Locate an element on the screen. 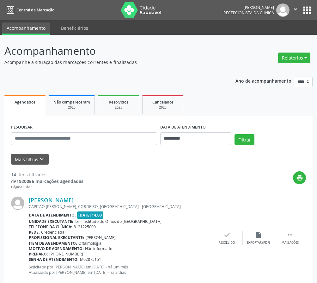 This screenshot has height=283, width=317. span: Resolvidos is located at coordinates (119, 102).